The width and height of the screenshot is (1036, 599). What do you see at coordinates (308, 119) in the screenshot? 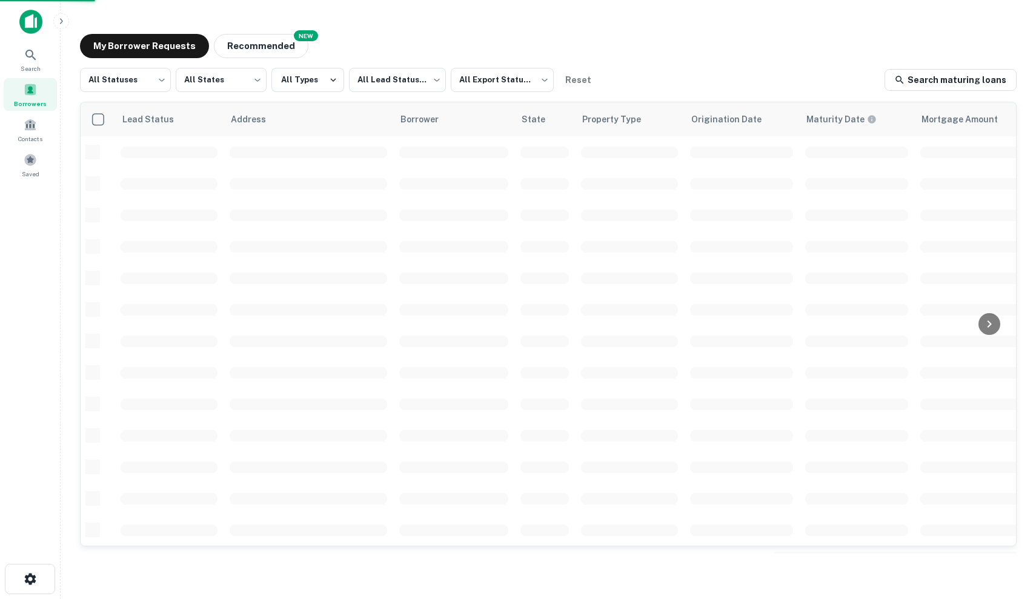
I see `th: Address` at bounding box center [308, 119].